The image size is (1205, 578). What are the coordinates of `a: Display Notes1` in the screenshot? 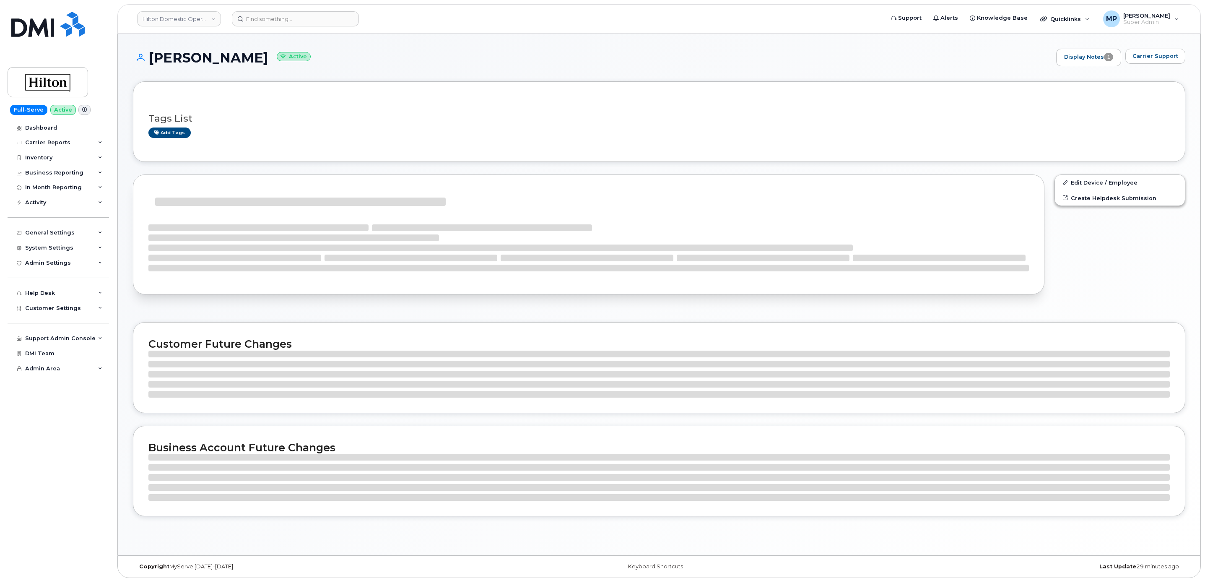 It's located at (1089, 57).